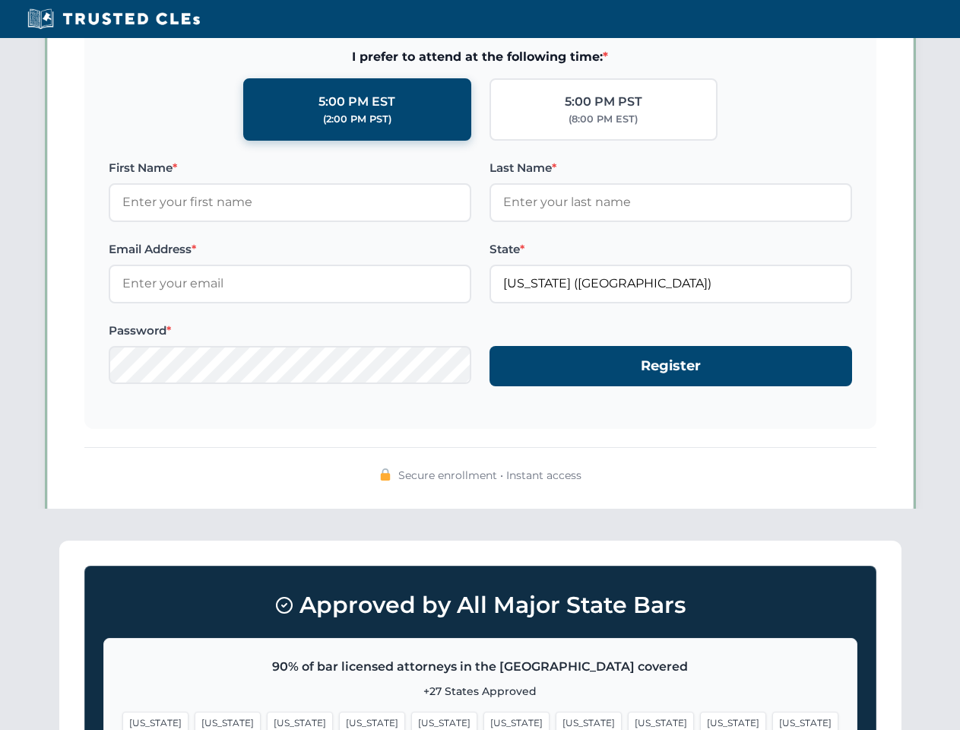 This screenshot has width=960, height=730. Describe the element at coordinates (671, 284) in the screenshot. I see `input: Florida (FL)` at that location.